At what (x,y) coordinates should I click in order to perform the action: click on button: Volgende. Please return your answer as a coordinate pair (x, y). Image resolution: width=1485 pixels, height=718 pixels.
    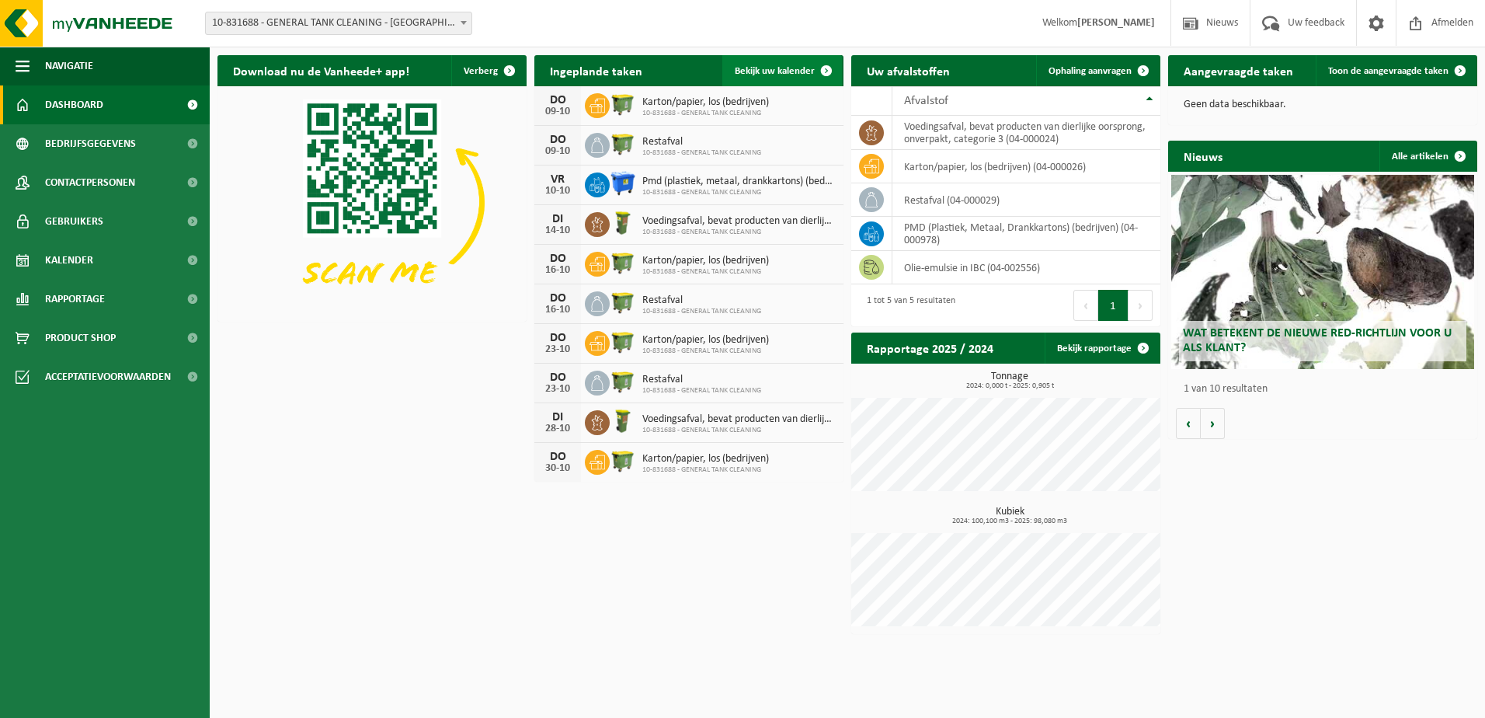
    Looking at the image, I should click on (1212, 423).